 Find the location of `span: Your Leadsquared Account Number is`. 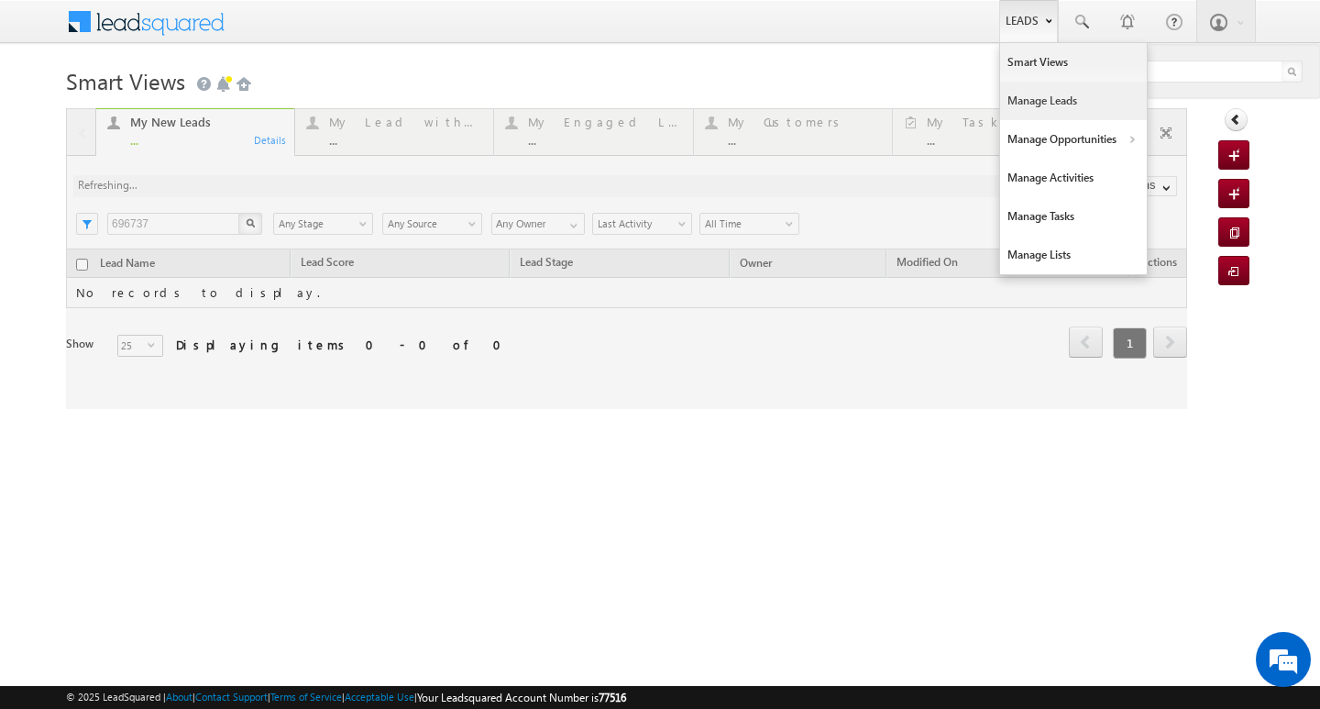

span: Your Leadsquared Account Number is is located at coordinates (522, 697).